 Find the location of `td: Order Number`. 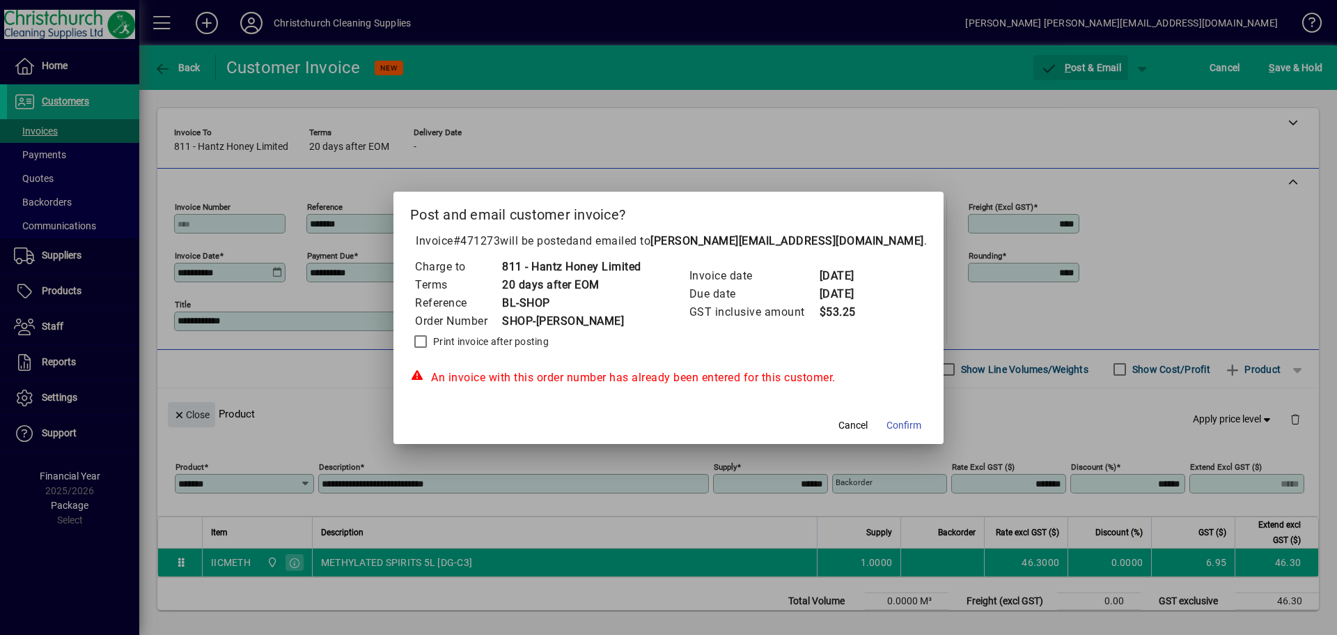

td: Order Number is located at coordinates (458, 321).